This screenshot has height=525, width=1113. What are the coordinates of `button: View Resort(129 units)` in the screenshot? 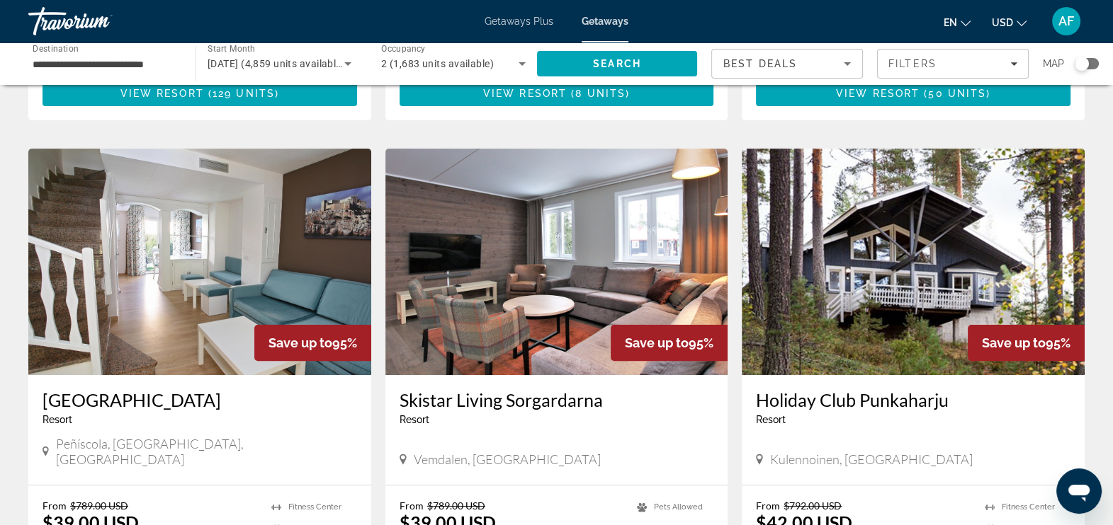 It's located at (200, 93).